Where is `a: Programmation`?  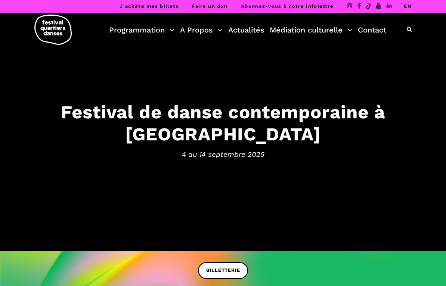 a: Programmation is located at coordinates (142, 30).